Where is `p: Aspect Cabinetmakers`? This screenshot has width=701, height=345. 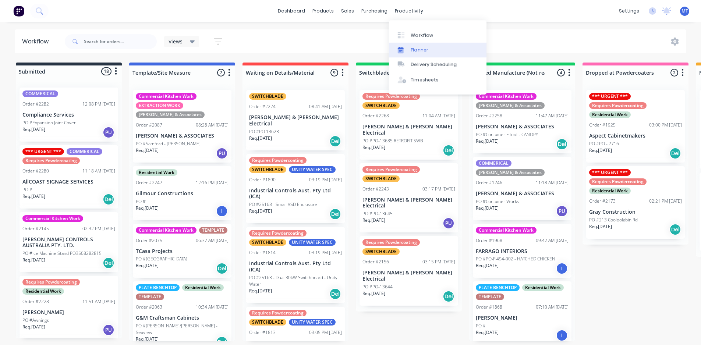
p: Aspect Cabinetmakers is located at coordinates (635, 136).